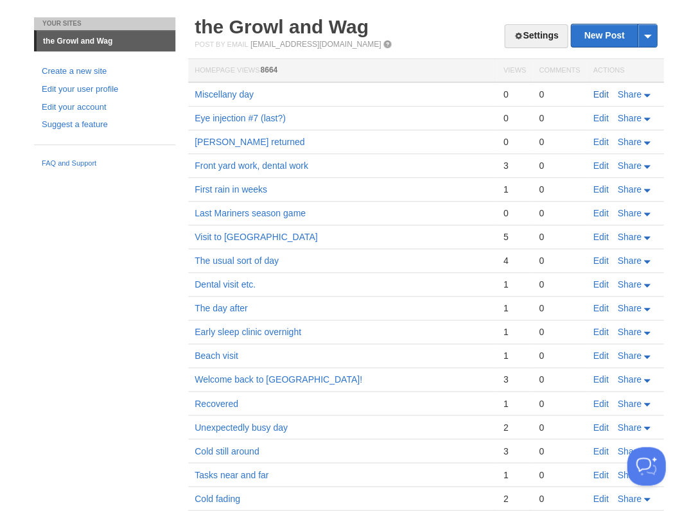 This screenshot has width=691, height=511. What do you see at coordinates (241, 427) in the screenshot?
I see `a: Unexpectedly busy day` at bounding box center [241, 427].